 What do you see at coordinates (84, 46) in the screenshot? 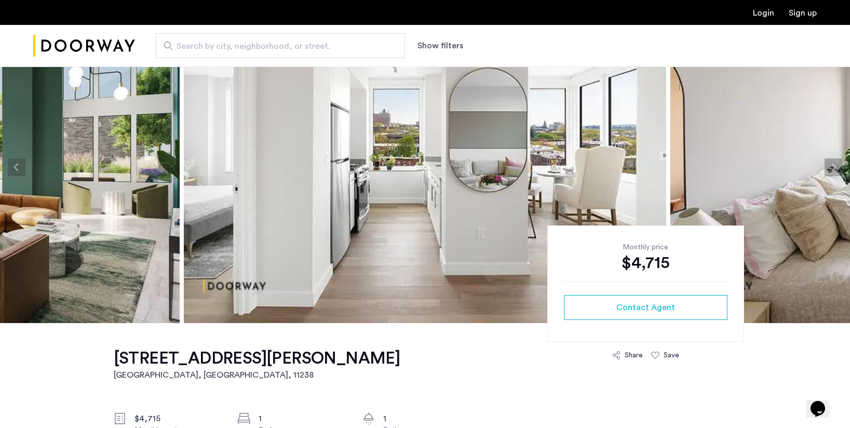
I see `a: Cazamio Logo` at bounding box center [84, 46].